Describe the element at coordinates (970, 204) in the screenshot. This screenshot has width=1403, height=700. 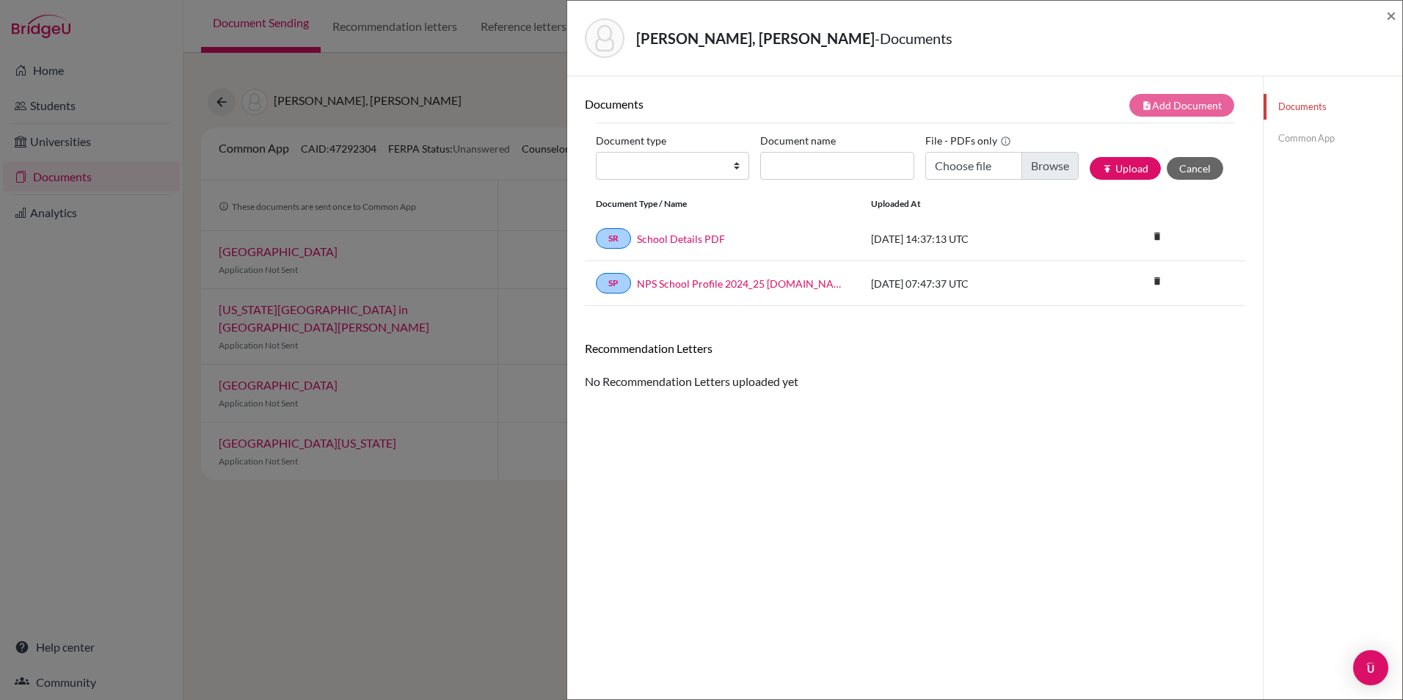
I see `div: Uploaded at` at that location.